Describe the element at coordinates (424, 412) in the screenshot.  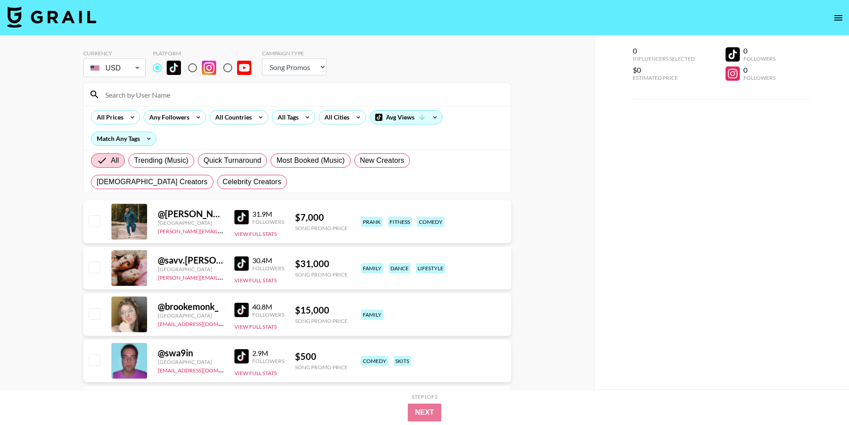
I see `button: Next` at that location.